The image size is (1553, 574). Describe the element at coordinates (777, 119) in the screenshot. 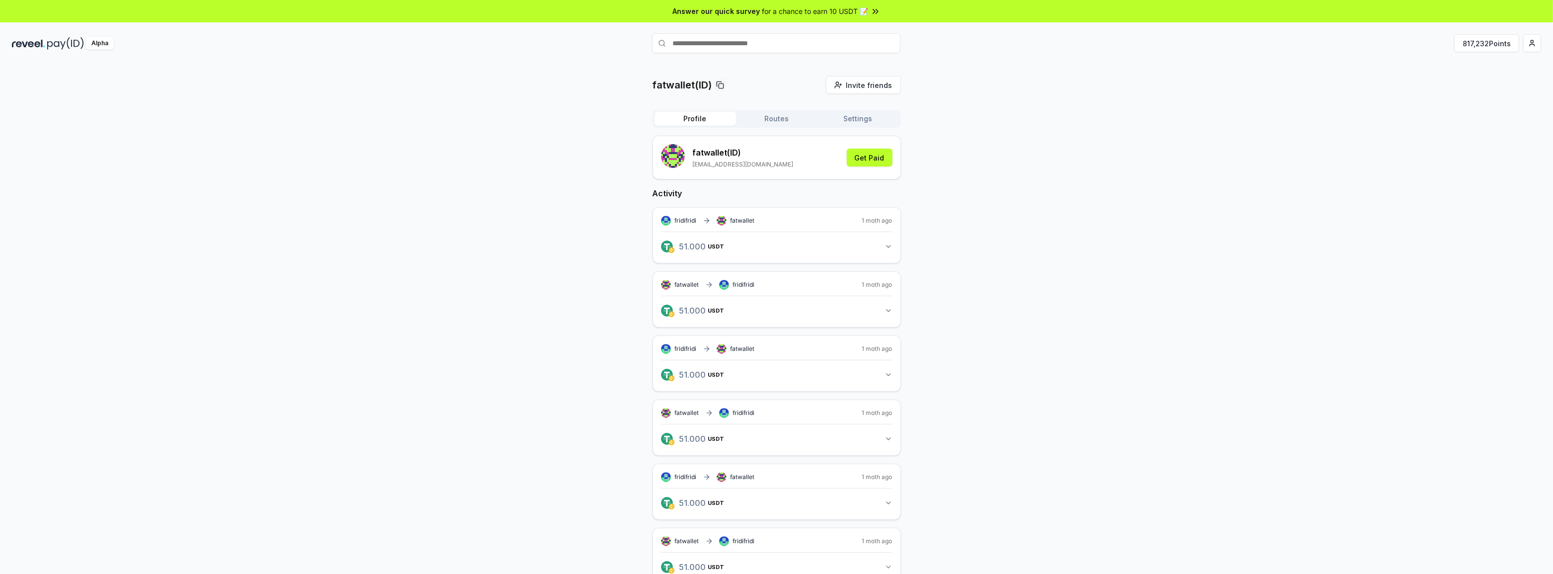

I see `button: Routes` at that location.